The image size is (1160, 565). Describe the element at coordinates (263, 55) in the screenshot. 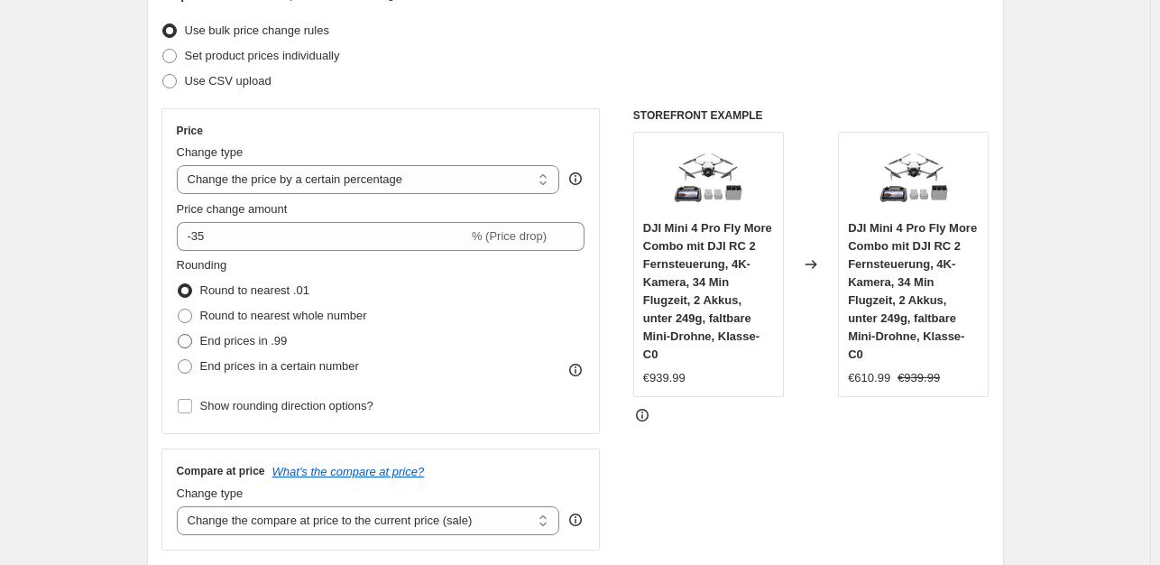

I see `span: Set product prices individually` at that location.